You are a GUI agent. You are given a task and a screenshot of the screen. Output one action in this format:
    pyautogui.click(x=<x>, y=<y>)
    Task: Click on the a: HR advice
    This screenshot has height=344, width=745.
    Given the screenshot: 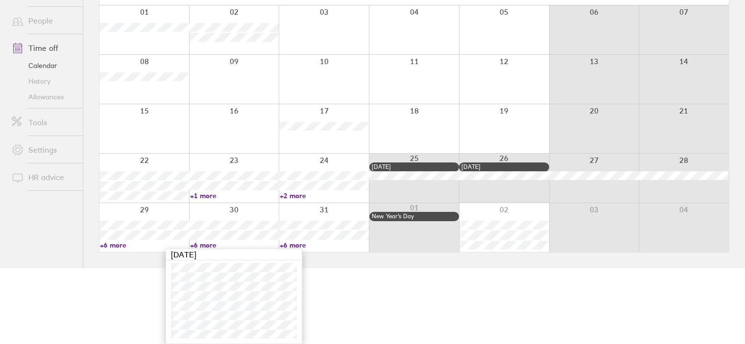 What is the action you would take?
    pyautogui.click(x=43, y=177)
    